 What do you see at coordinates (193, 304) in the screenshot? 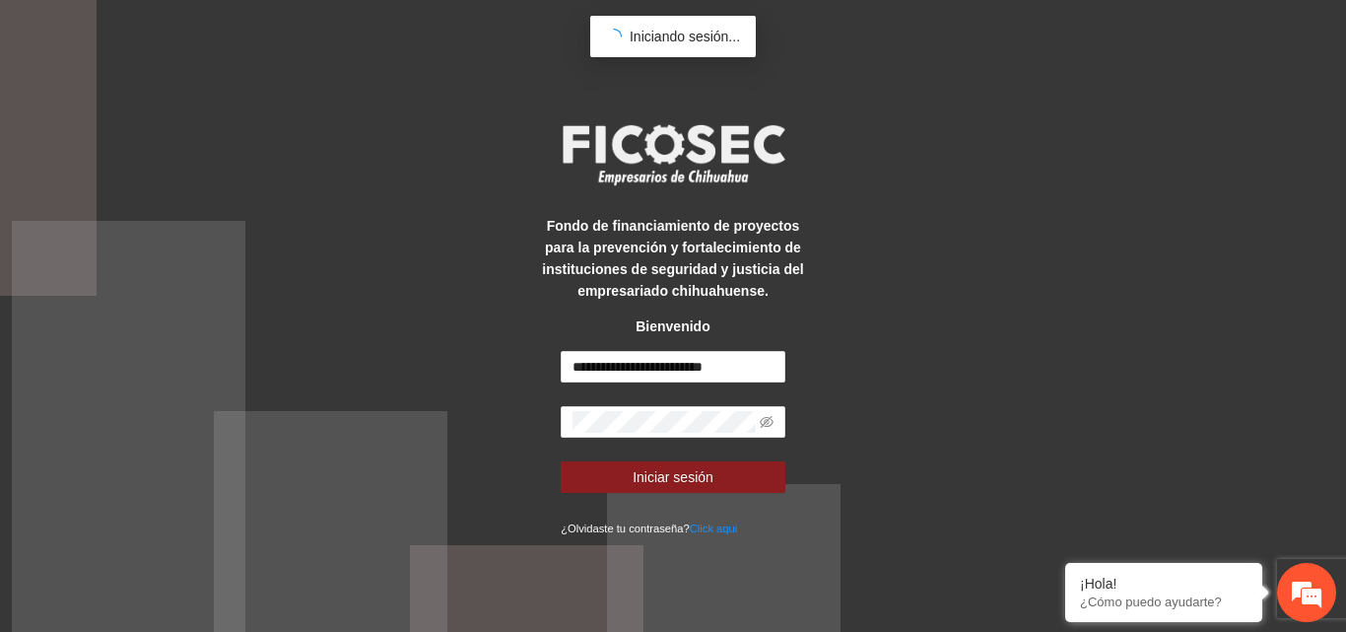
I see `span: Estamos en línea.` at bounding box center [193, 304].